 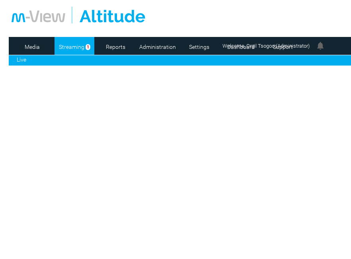 What do you see at coordinates (32, 47) in the screenshot?
I see `a: Media` at bounding box center [32, 47].